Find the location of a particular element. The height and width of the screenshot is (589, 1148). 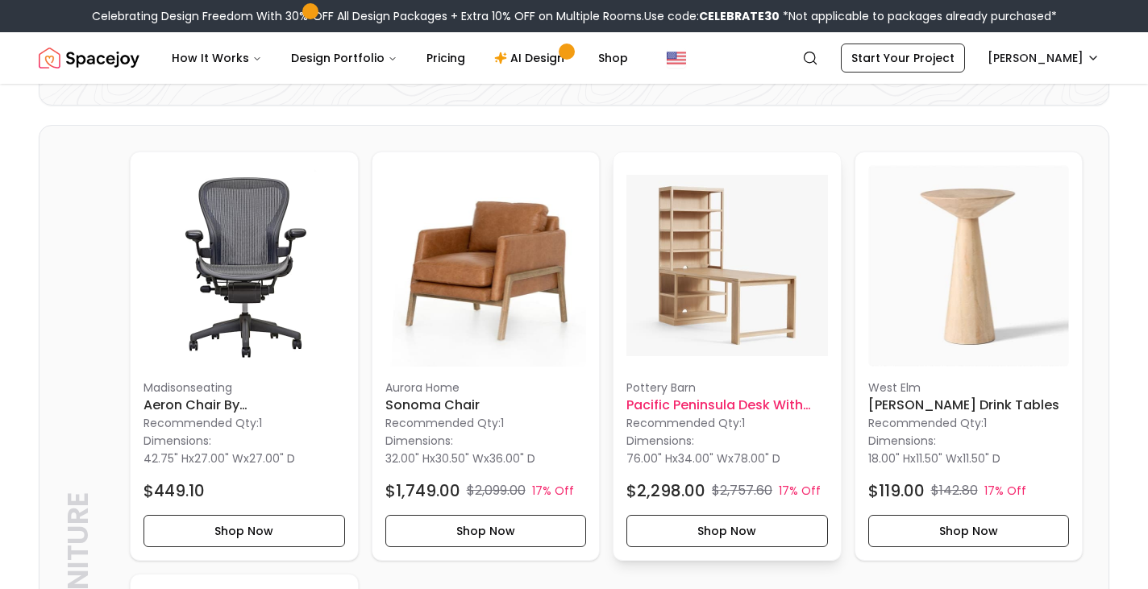

a: Pacific Peninsula Desk with Bookcase Suite imagePottery BarnPacific Peninsula Desk with Bookcase ... is located at coordinates (727, 356).